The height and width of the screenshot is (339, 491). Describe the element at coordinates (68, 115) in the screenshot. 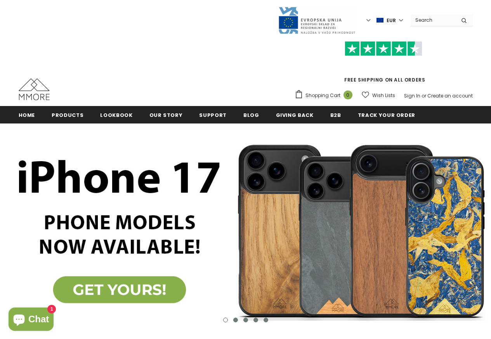

I see `a: Products` at that location.